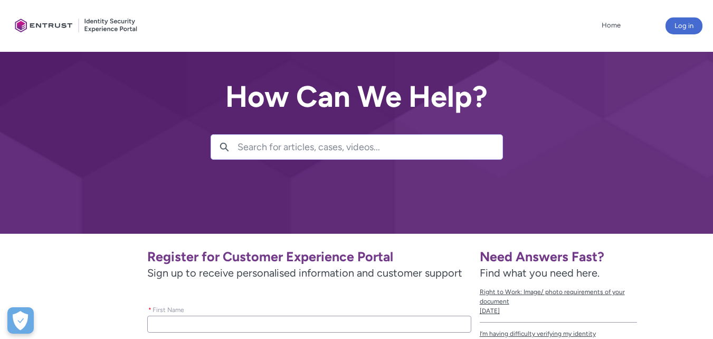  Describe the element at coordinates (612, 25) in the screenshot. I see `a: Home` at that location.